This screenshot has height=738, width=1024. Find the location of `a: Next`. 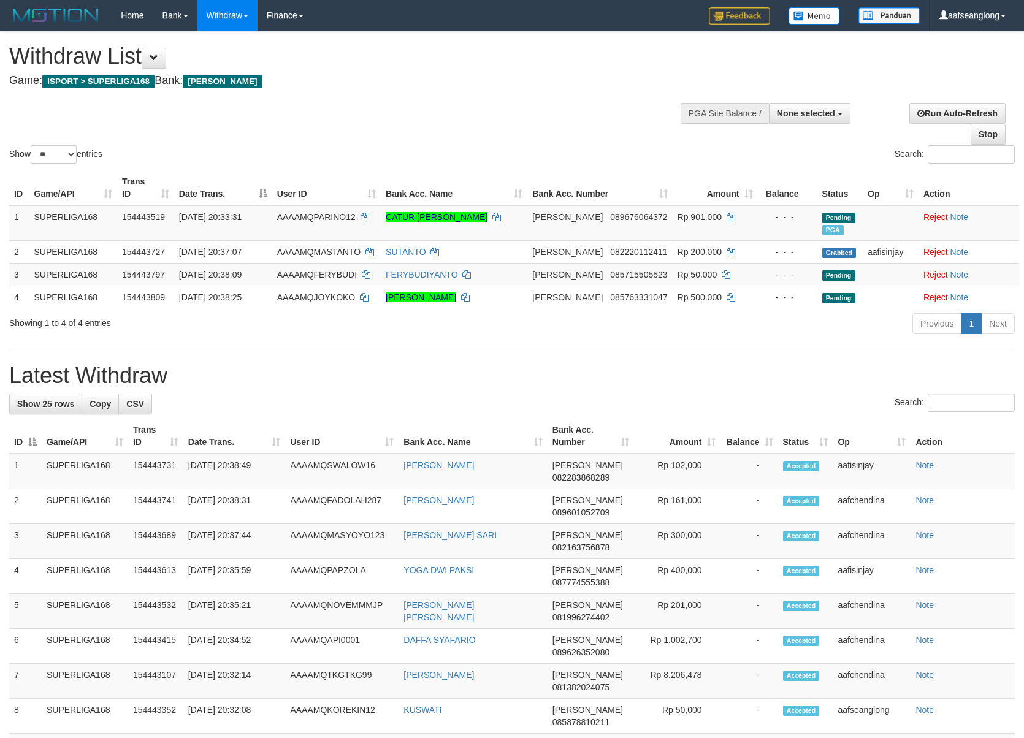

a: Next is located at coordinates (998, 324).